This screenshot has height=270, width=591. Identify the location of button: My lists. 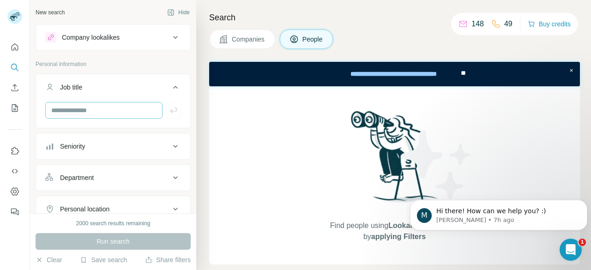
(15, 108).